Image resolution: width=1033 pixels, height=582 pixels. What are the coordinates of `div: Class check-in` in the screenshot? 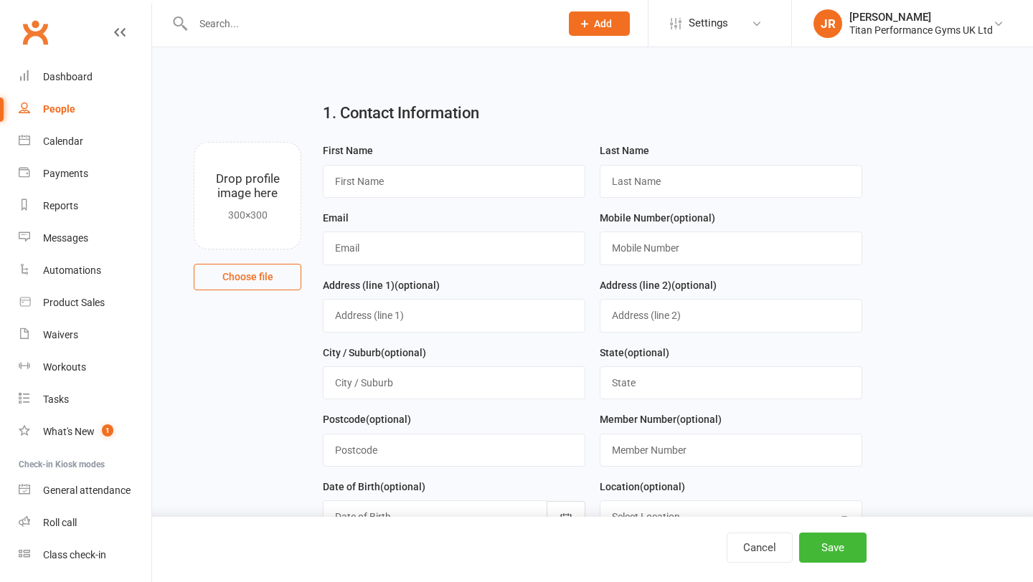 It's located at (75, 555).